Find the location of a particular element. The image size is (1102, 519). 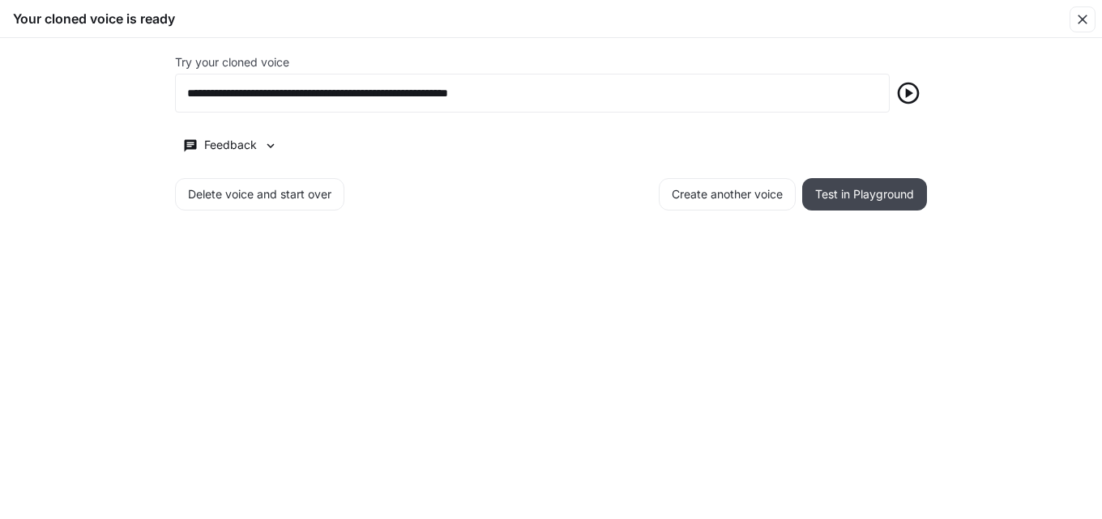

button: Create another voice is located at coordinates (727, 194).